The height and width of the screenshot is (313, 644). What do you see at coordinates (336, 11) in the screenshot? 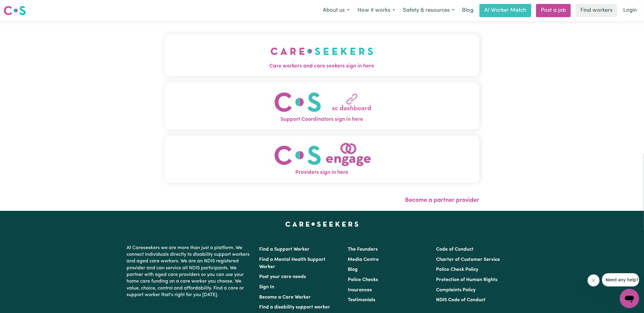
I see `button: About us` at bounding box center [336, 11].